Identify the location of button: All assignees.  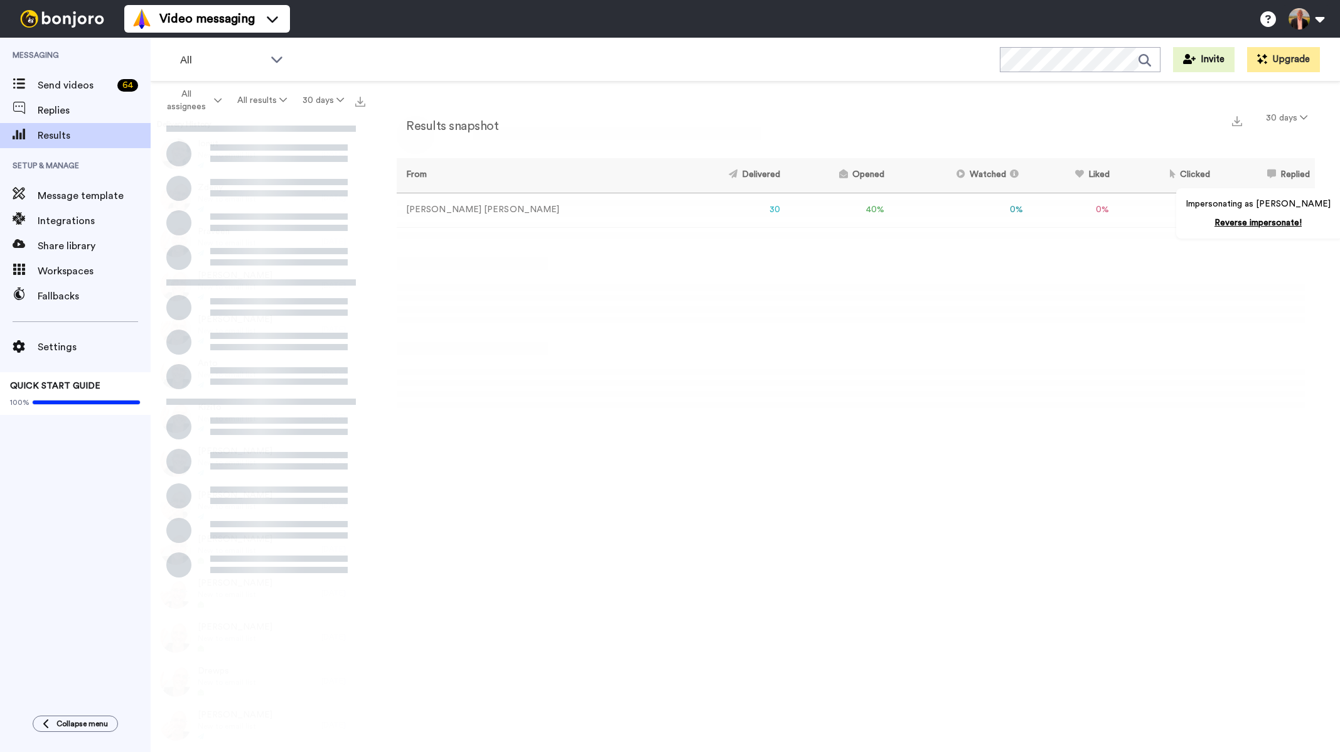
(191, 100).